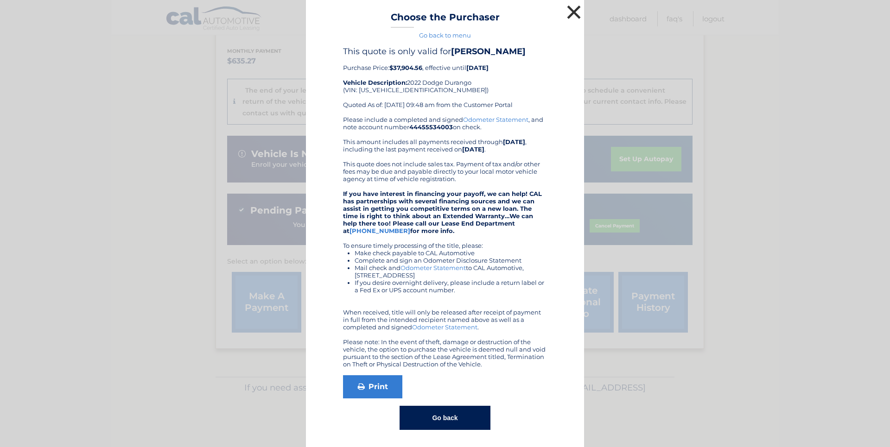 The width and height of the screenshot is (890, 447). Describe the element at coordinates (444, 418) in the screenshot. I see `button: Go back` at that location.